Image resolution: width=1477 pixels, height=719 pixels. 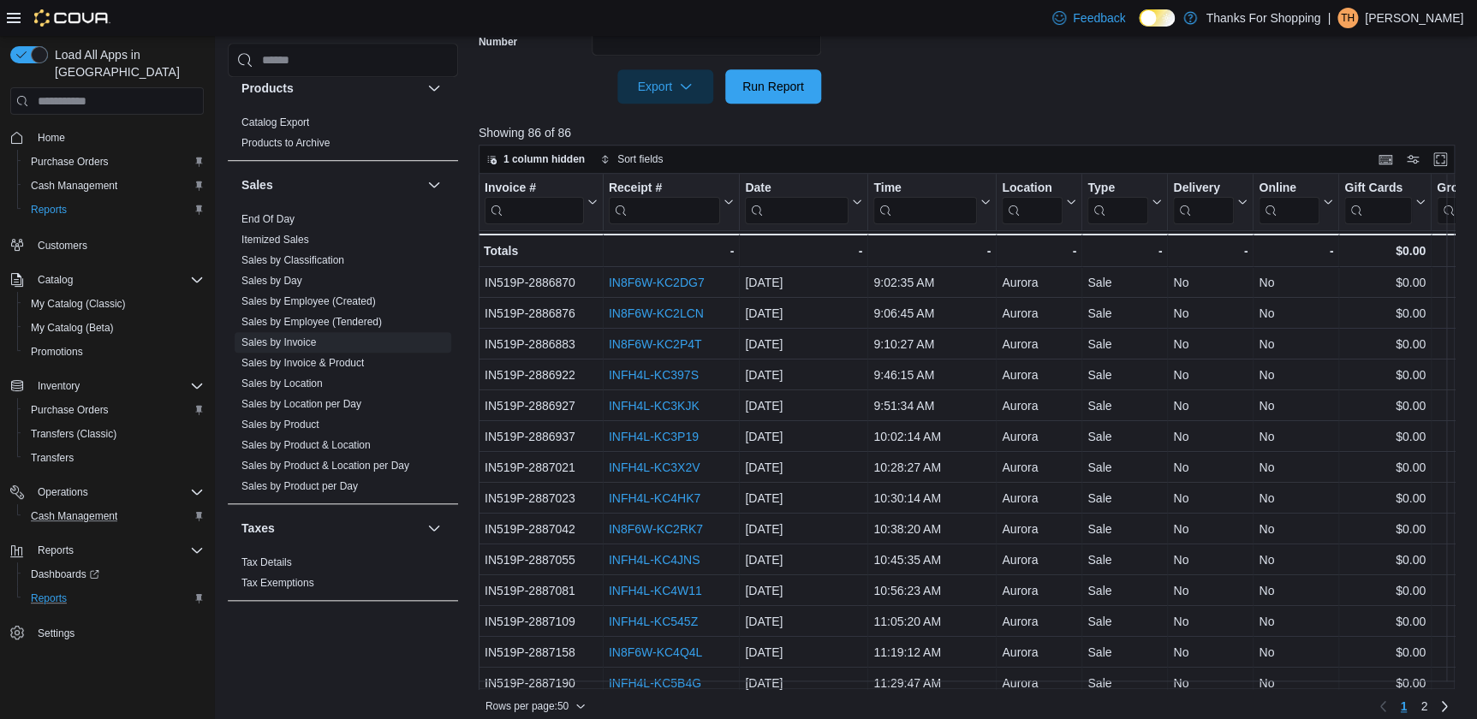 I want to click on a: INFH4L-KC4HK7, so click(x=654, y=498).